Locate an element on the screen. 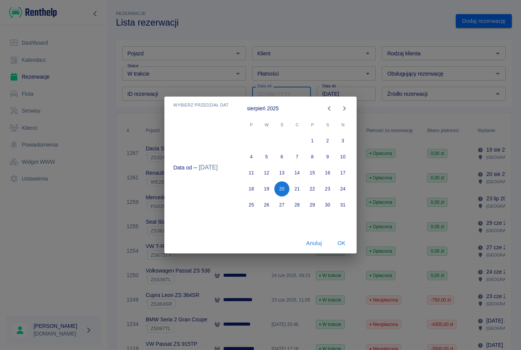  button: 3 is located at coordinates (343, 141).